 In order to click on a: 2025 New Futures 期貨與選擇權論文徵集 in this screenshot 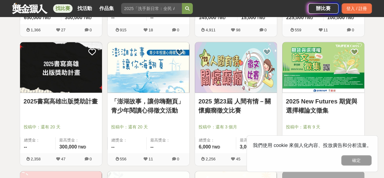, I will do `click(324, 106)`.